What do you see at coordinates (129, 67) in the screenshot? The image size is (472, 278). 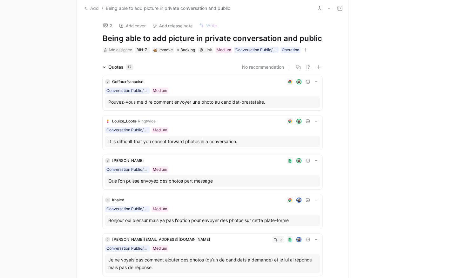 I see `div: 17` at bounding box center [129, 67].